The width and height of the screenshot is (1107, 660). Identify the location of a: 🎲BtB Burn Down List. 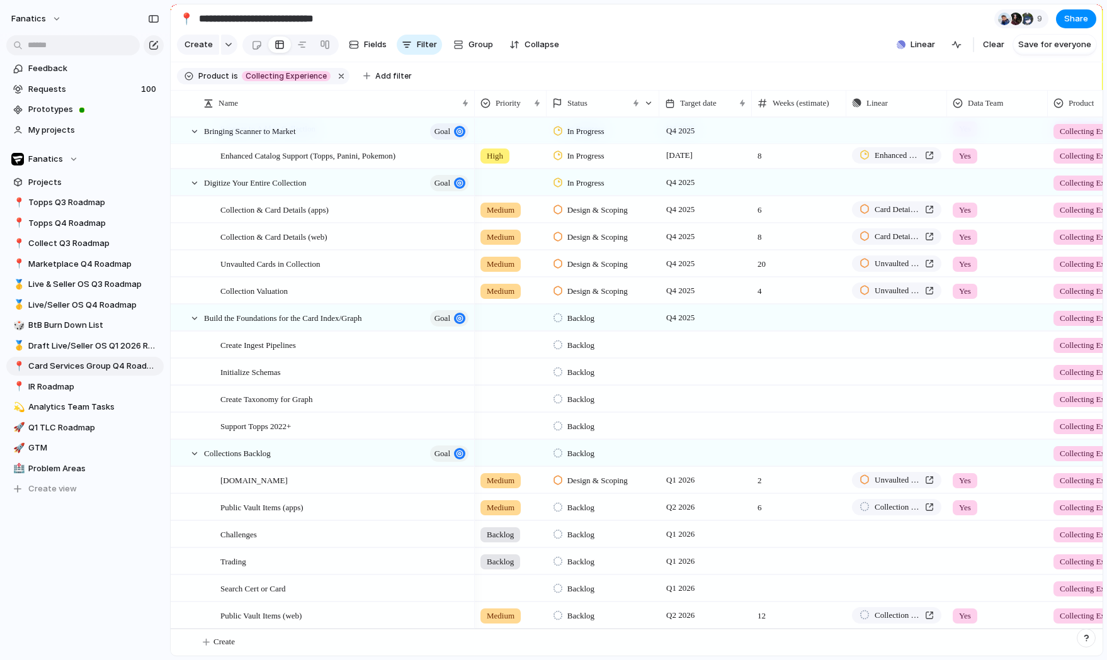
(85, 325).